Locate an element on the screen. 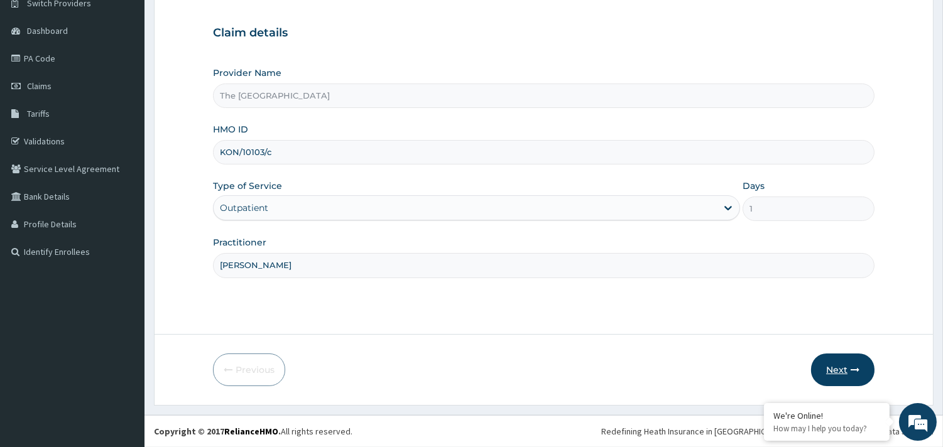  footer: All rights reserved. is located at coordinates (543, 431).